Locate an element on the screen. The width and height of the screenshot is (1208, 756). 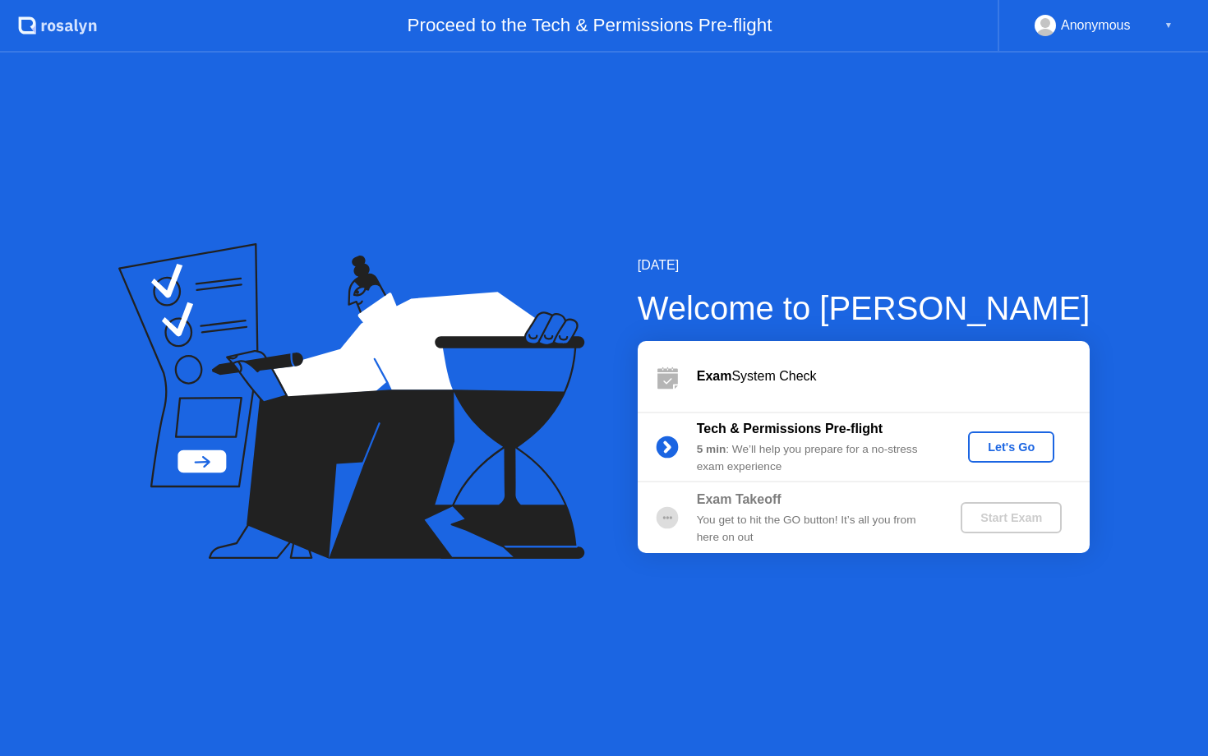
b: 5 min is located at coordinates (711, 449).